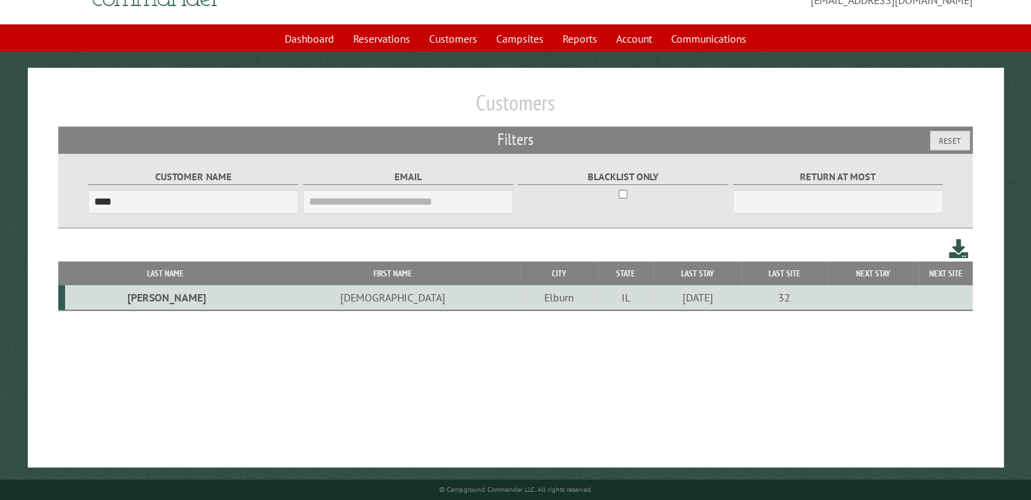  I want to click on label: Blacklist only, so click(623, 177).